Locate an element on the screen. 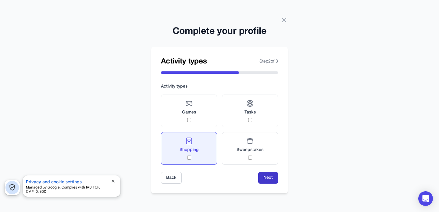 The width and height of the screenshot is (439, 212). span: Shopping is located at coordinates (189, 150).